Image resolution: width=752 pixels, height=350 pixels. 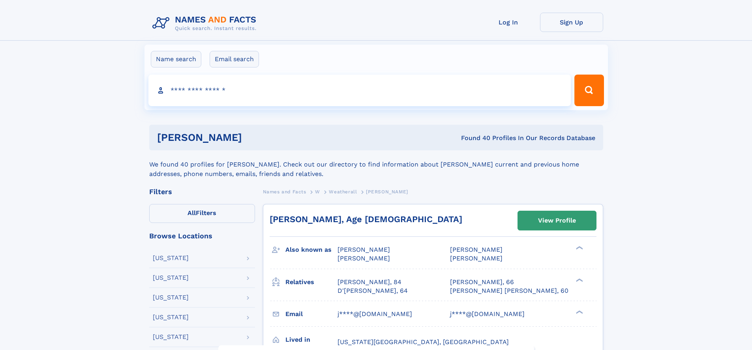 I want to click on label: Name search, so click(x=176, y=59).